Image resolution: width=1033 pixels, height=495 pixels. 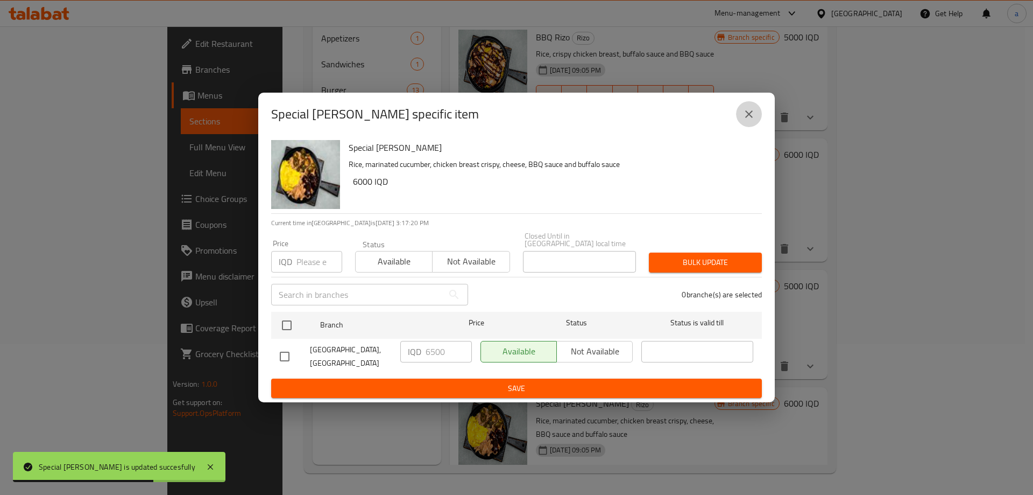 What do you see at coordinates (476, 322) in the screenshot?
I see `span: Price` at bounding box center [476, 322].